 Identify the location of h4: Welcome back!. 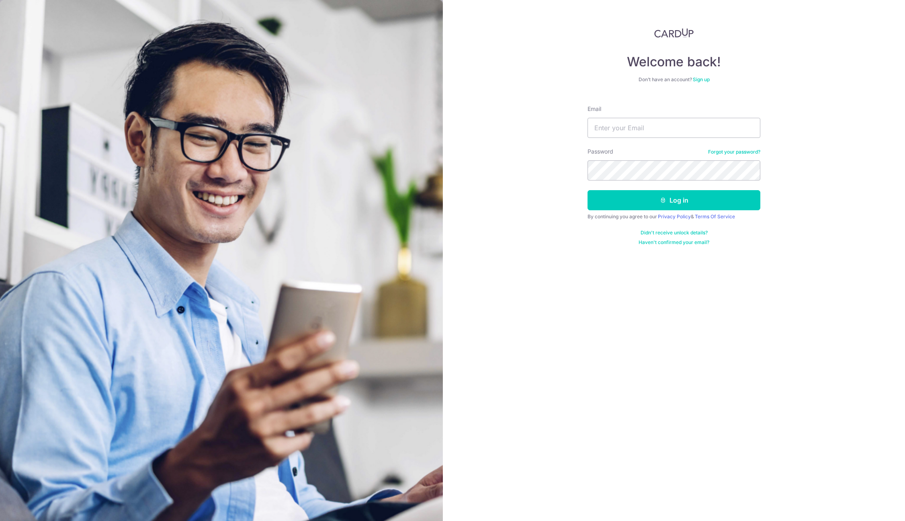
(674, 62).